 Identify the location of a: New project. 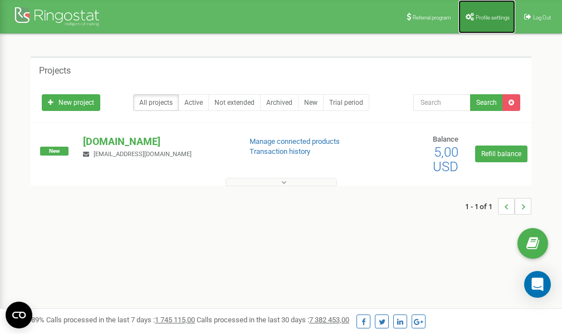
(71, 102).